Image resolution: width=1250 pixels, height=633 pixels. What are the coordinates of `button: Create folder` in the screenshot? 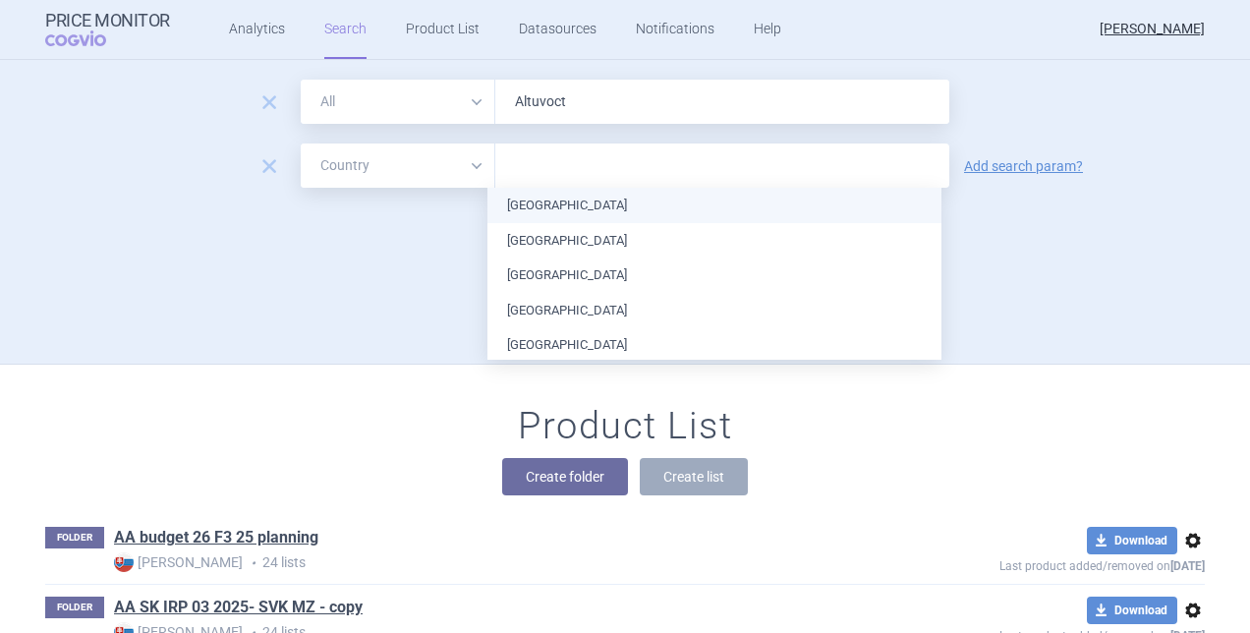 It's located at (565, 477).